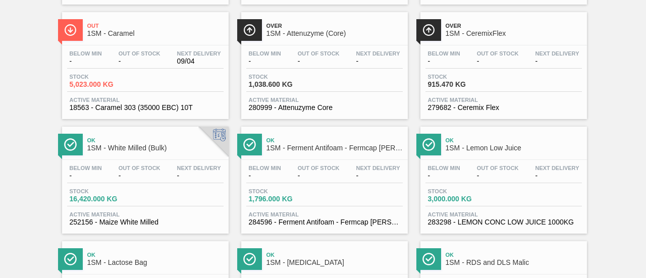 The width and height of the screenshot is (646, 278). Describe the element at coordinates (145, 108) in the screenshot. I see `span: 18563 - Caramel 303 (35000 EBC) 10T` at that location.